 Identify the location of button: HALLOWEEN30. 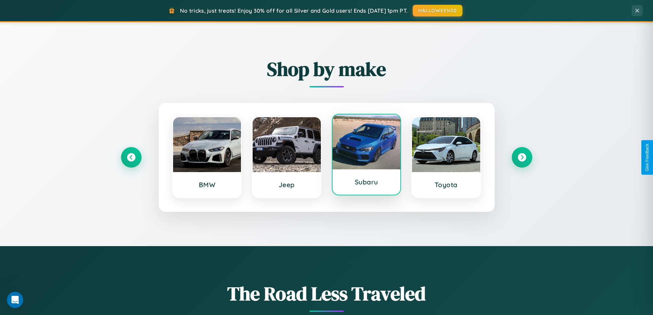
(437, 11).